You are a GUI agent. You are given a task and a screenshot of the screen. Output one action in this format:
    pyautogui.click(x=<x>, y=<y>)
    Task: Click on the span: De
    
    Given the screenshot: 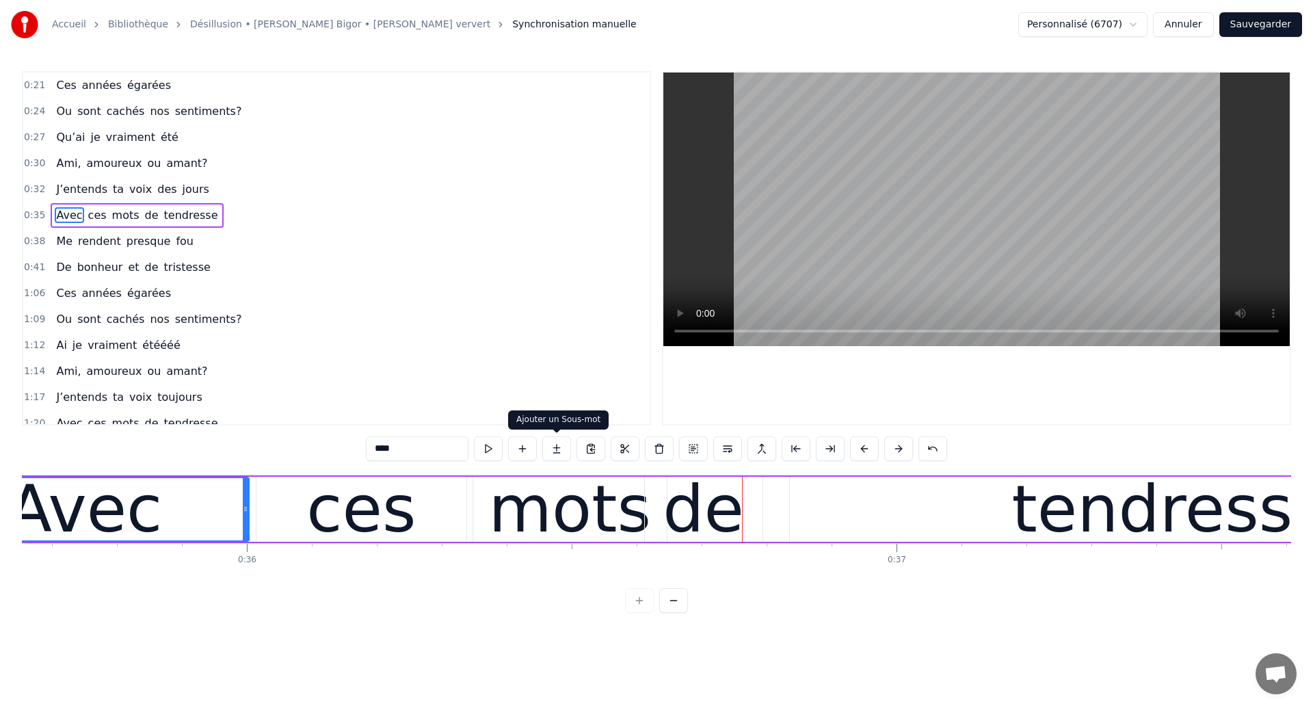 What is the action you would take?
    pyautogui.click(x=64, y=267)
    